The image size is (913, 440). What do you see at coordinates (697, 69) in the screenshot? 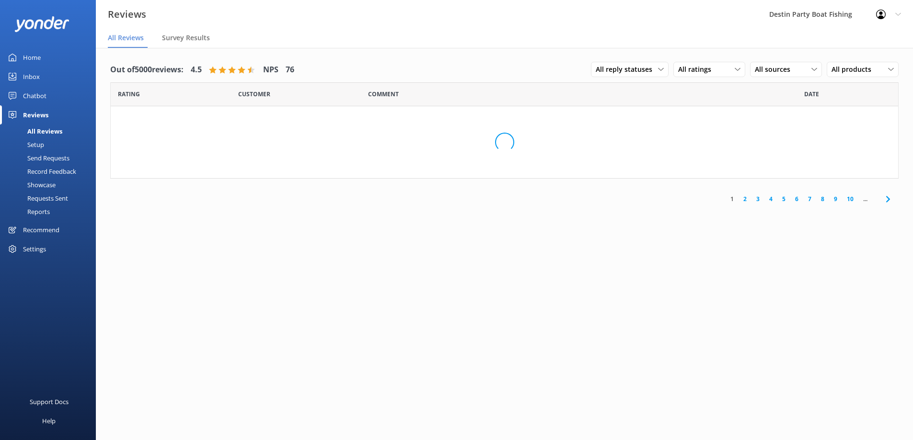
I see `span: All ratings` at bounding box center [697, 69].